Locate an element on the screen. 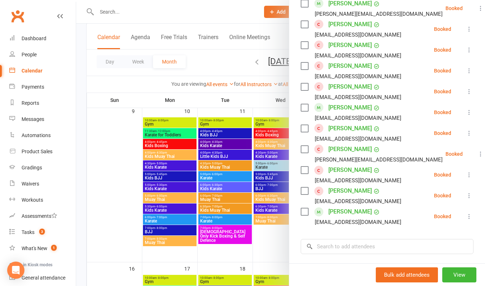 Image resolution: width=485 pixels, height=286 pixels. div: Calendar is located at coordinates (32, 71).